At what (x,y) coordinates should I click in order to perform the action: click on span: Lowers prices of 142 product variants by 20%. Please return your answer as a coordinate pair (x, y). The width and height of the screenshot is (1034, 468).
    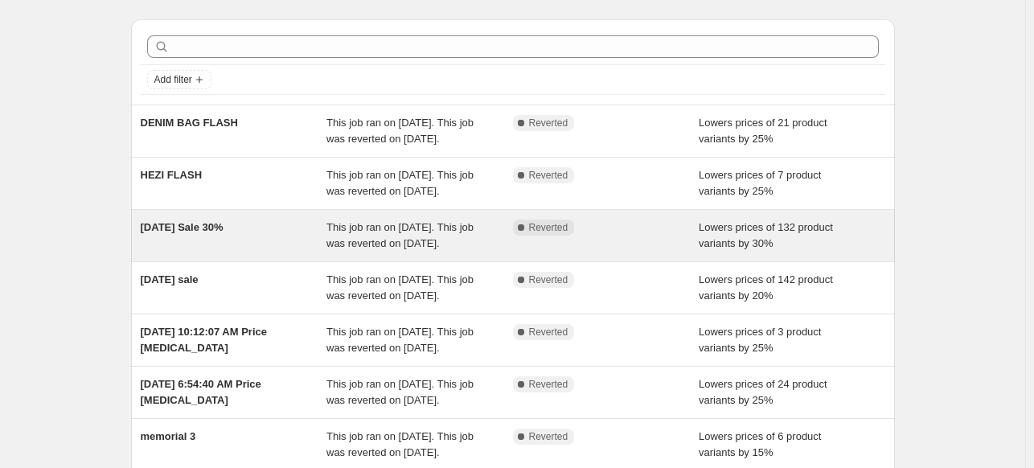
    Looking at the image, I should click on (766, 287).